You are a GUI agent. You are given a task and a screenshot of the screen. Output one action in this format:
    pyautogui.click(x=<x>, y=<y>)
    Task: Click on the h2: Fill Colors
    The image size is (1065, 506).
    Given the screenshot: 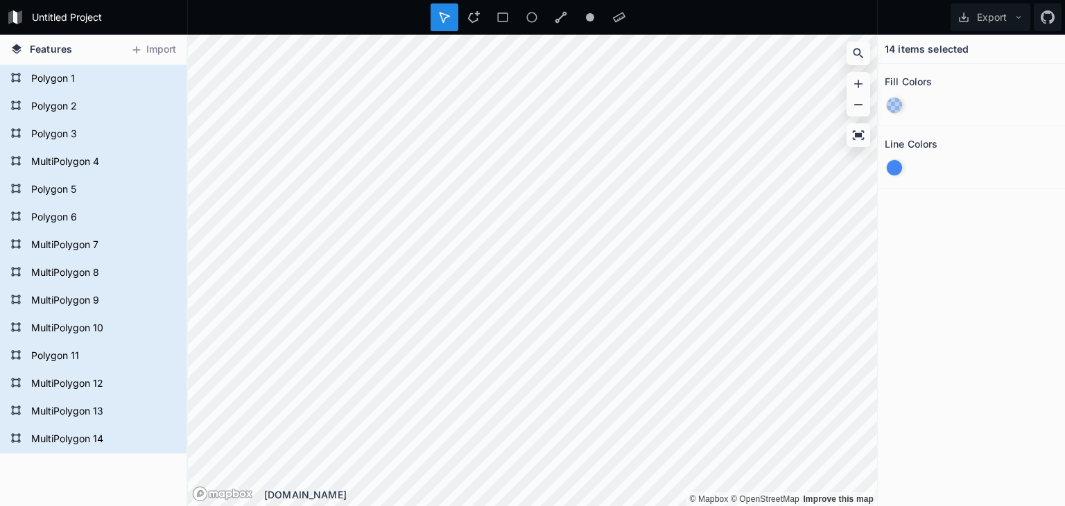 What is the action you would take?
    pyautogui.click(x=908, y=81)
    